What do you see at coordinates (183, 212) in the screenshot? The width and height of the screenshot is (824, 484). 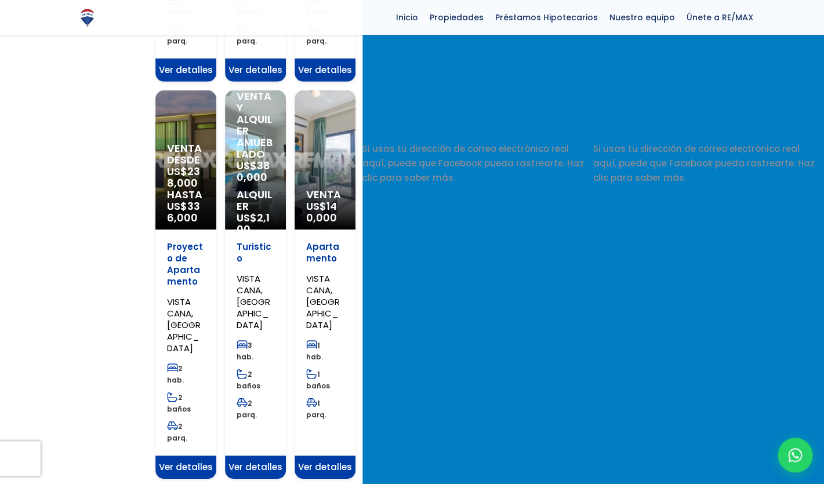 I see `span: 336,000` at bounding box center [183, 212].